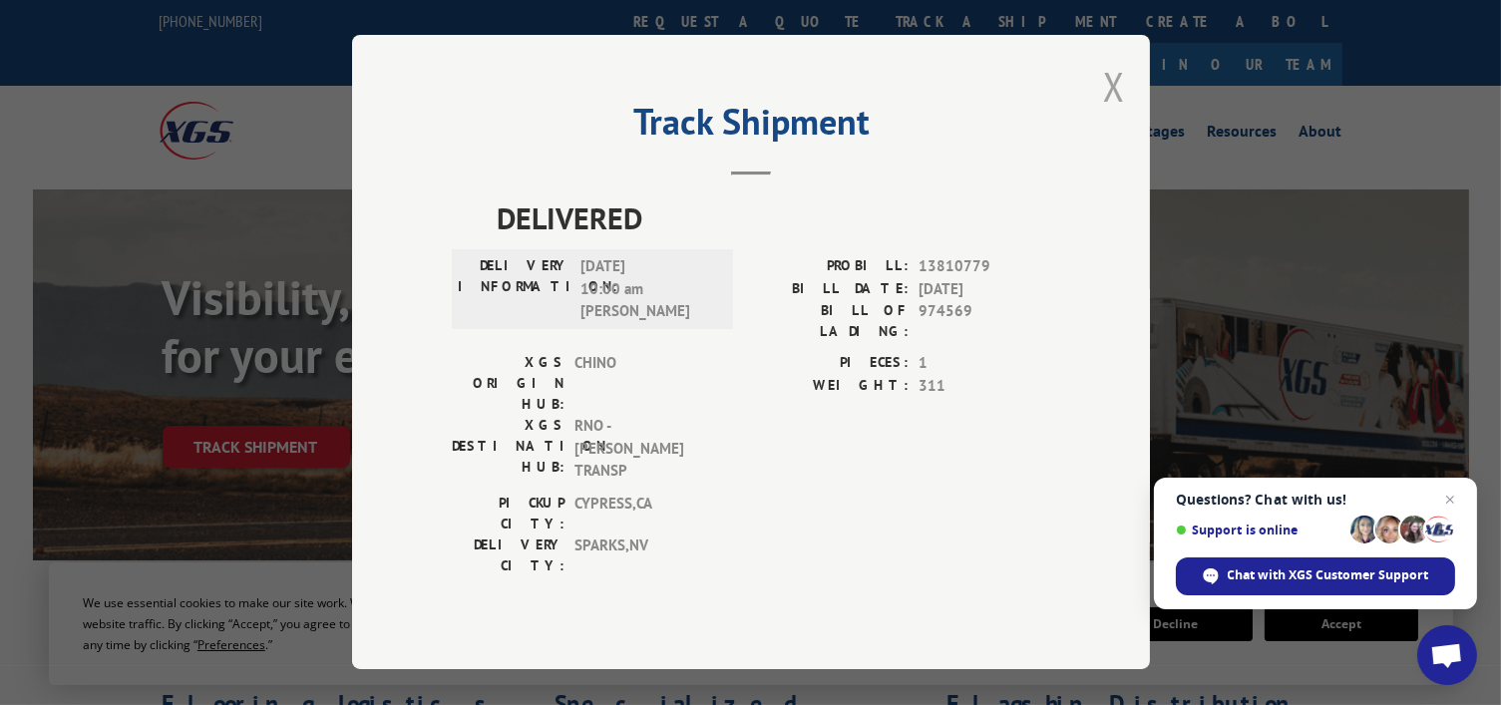  Describe the element at coordinates (773, 217) in the screenshot. I see `span: DELIVERED` at that location.